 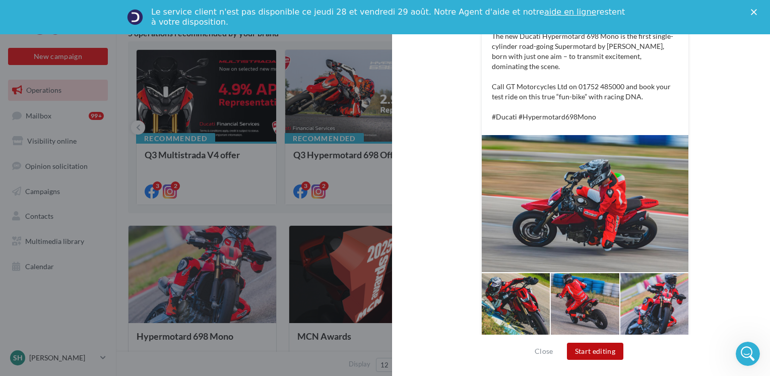 What do you see at coordinates (595, 351) in the screenshot?
I see `button: Start editing` at bounding box center [595, 351].